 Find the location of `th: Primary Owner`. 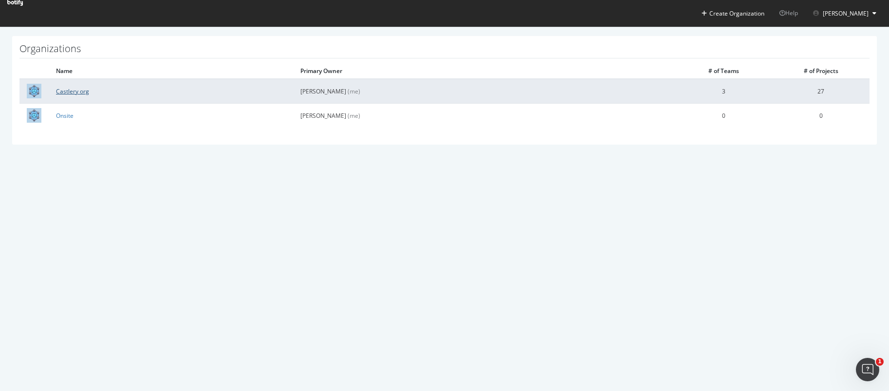

th: Primary Owner is located at coordinates (484, 71).